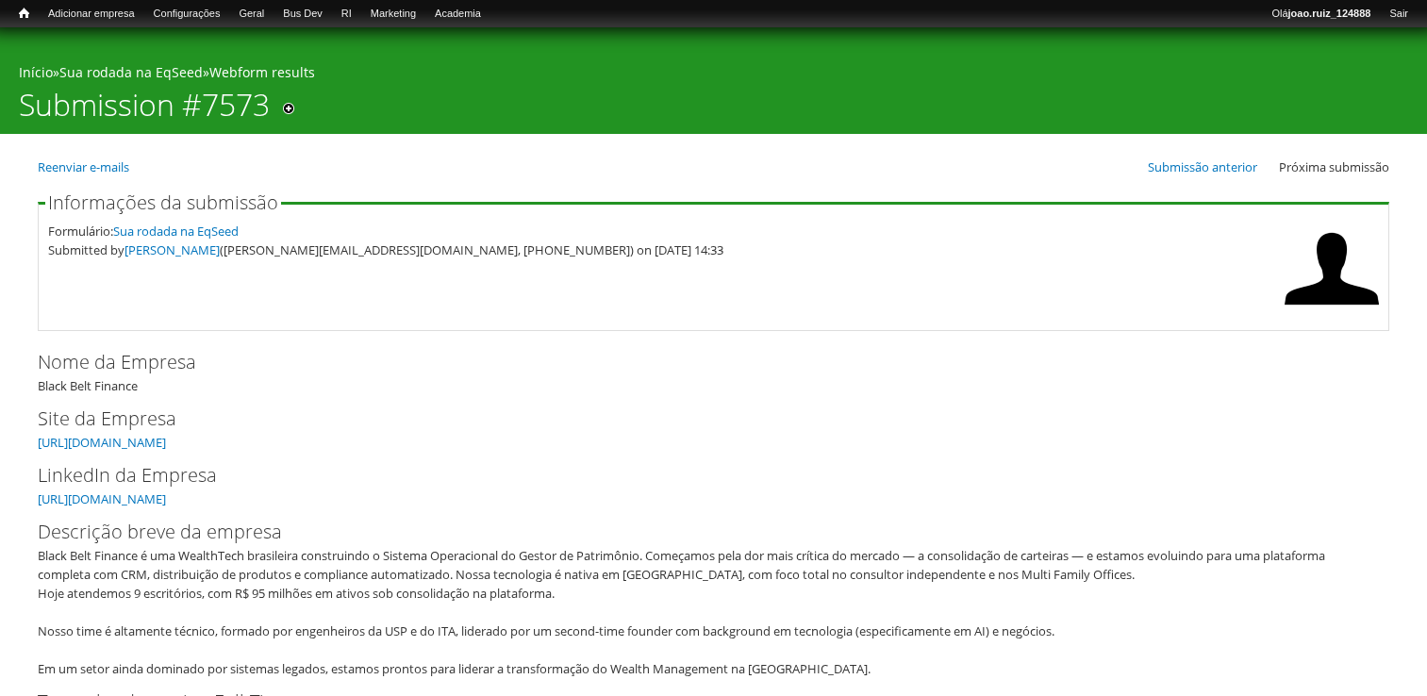  I want to click on span: Próxima submissão, so click(1334, 167).